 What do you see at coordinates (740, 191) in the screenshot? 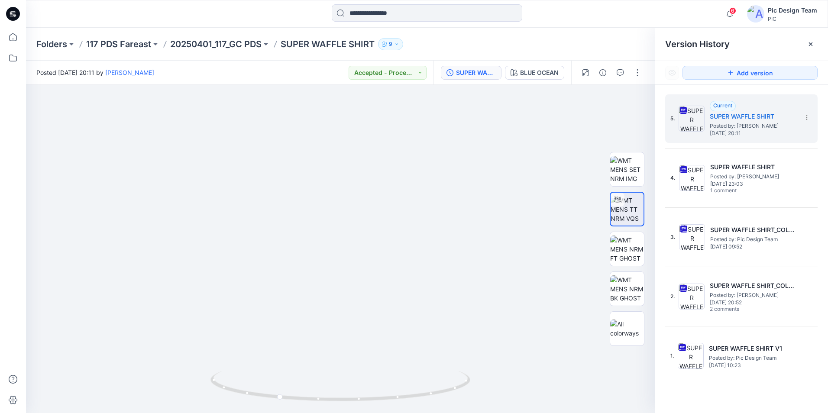
I see `span: 1 comment` at bounding box center [740, 191].